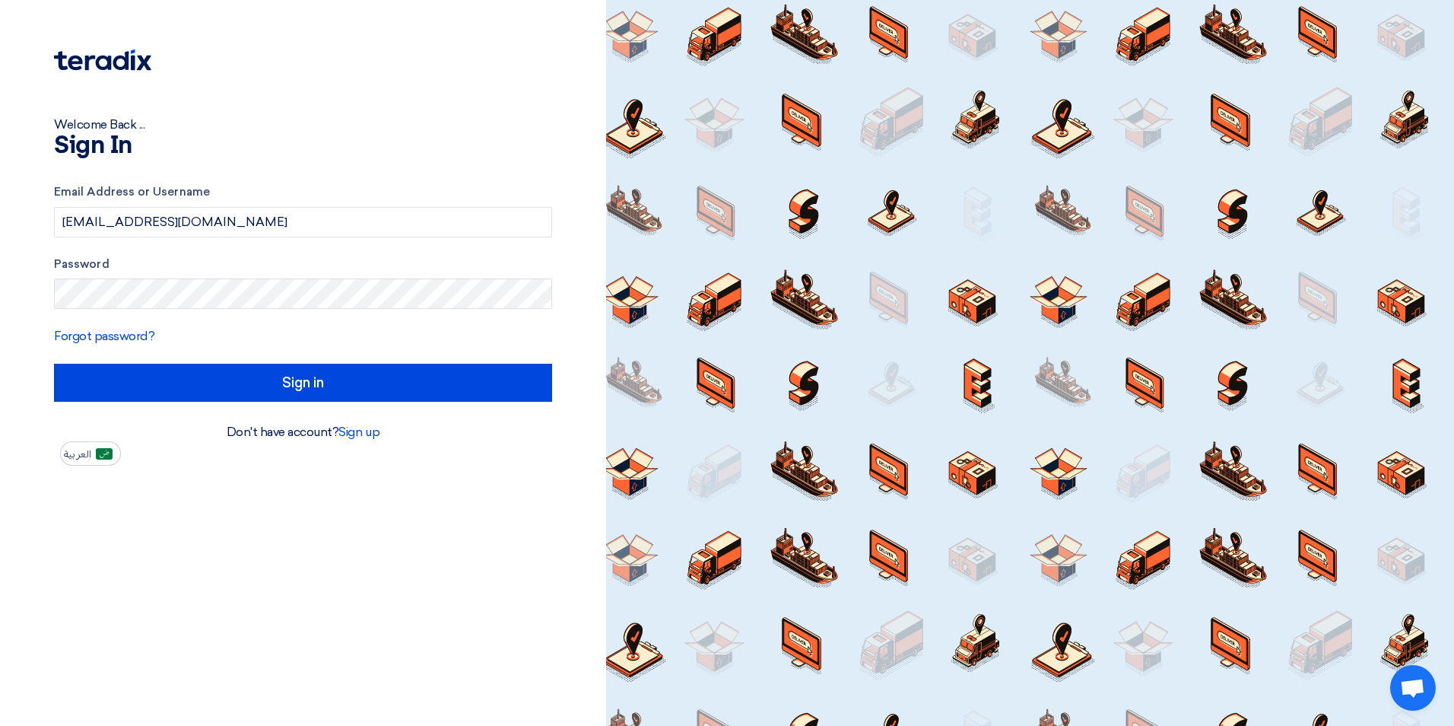 Image resolution: width=1454 pixels, height=726 pixels. I want to click on input: Sign in, so click(303, 383).